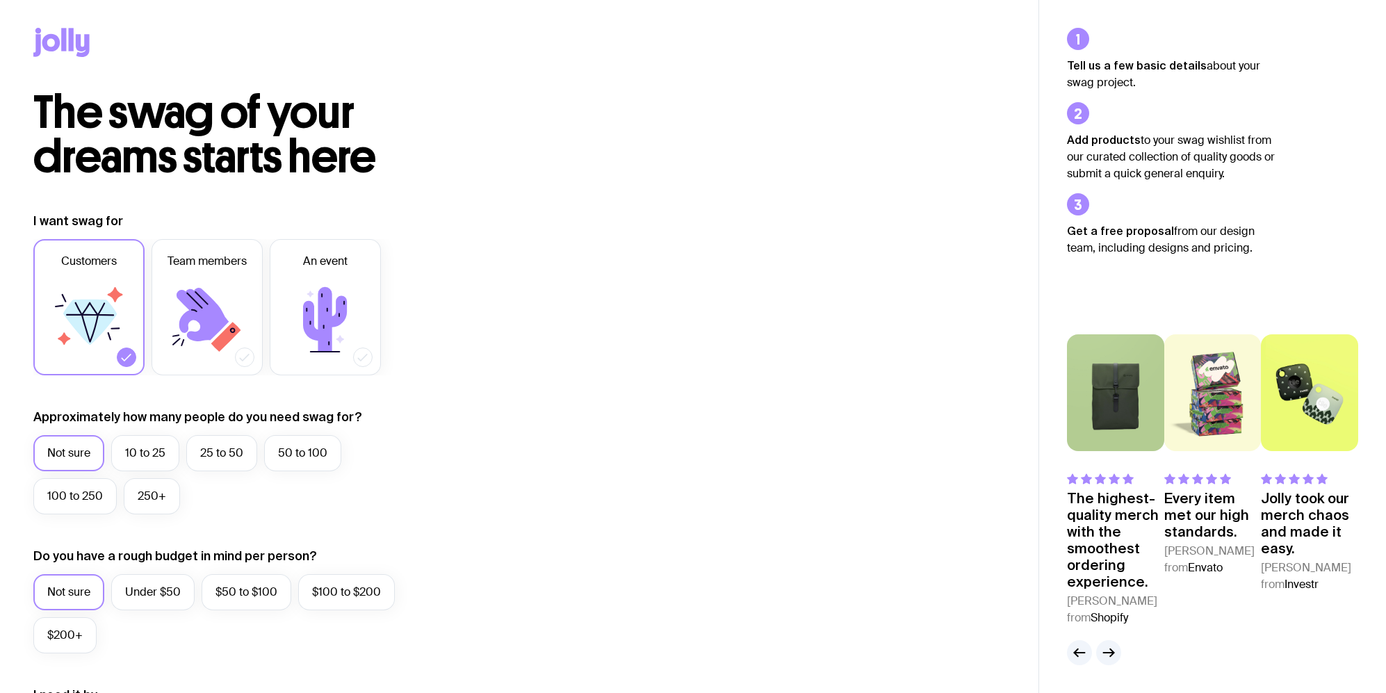 This screenshot has width=1386, height=693. What do you see at coordinates (1171, 239) in the screenshot?
I see `p: from our design team, including designs and pricing.` at bounding box center [1171, 239].